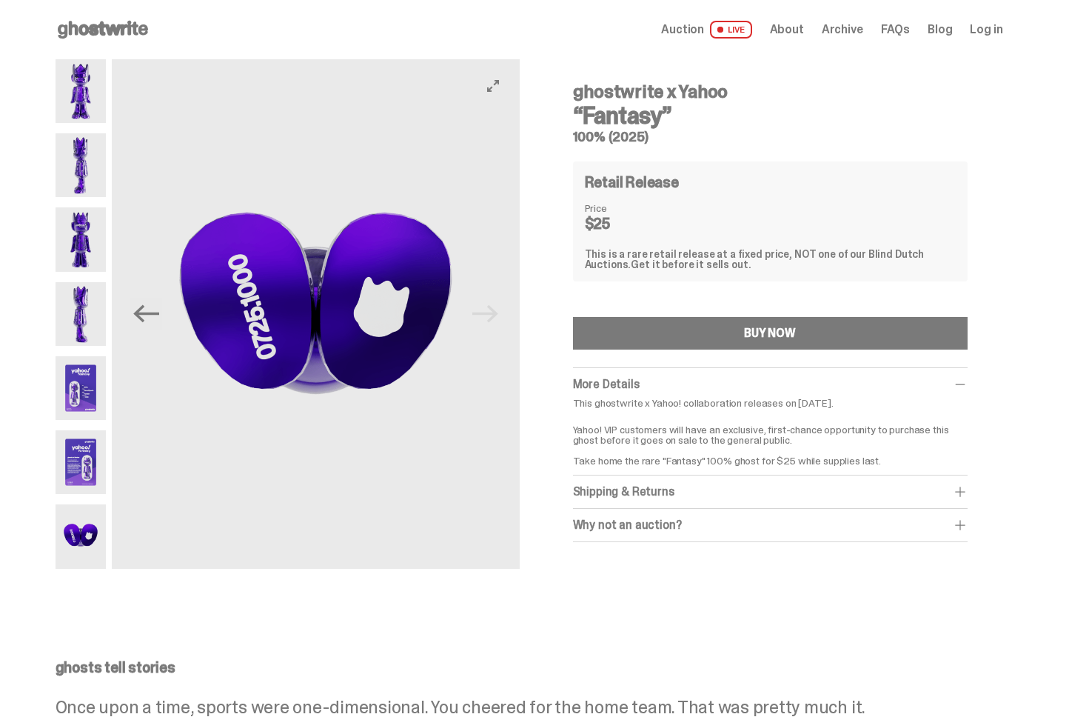  What do you see at coordinates (770, 116) in the screenshot?
I see `h3: “Fantasy”` at bounding box center [770, 116].